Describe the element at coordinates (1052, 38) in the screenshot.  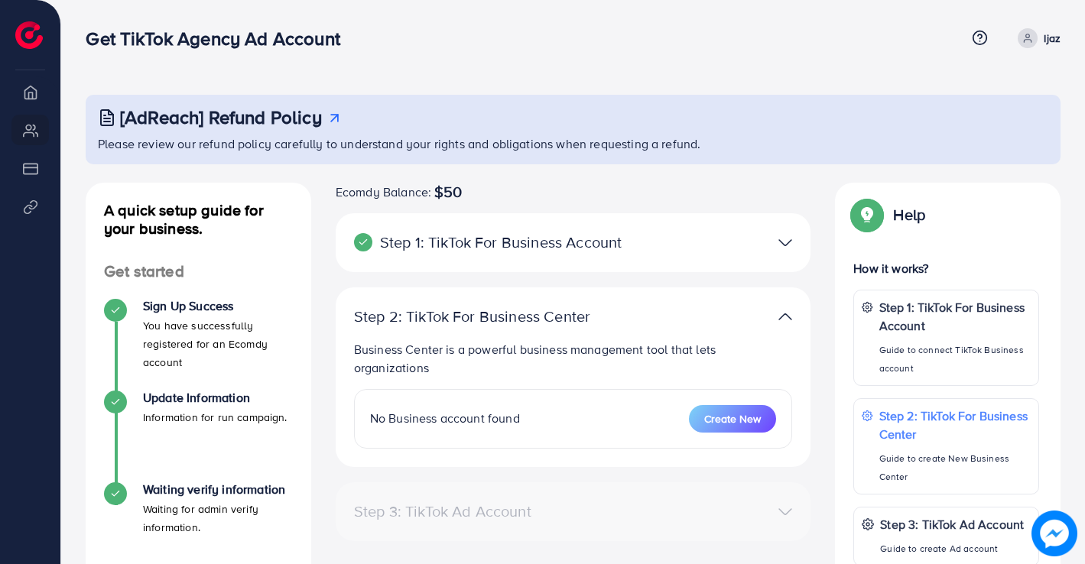
I see `p: Ijaz` at that location.